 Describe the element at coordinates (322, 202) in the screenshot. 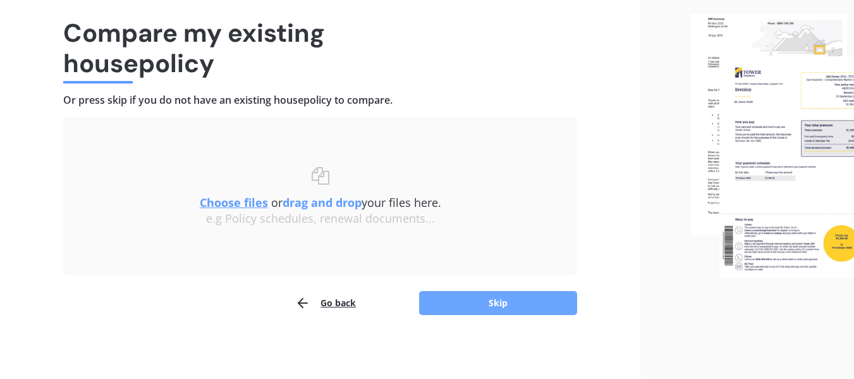

I see `b: drag and drop` at that location.